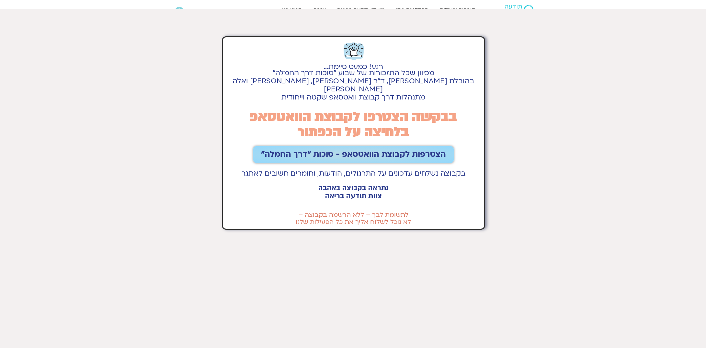 This screenshot has width=706, height=348. I want to click on a: תמכו בנו, so click(292, 10).